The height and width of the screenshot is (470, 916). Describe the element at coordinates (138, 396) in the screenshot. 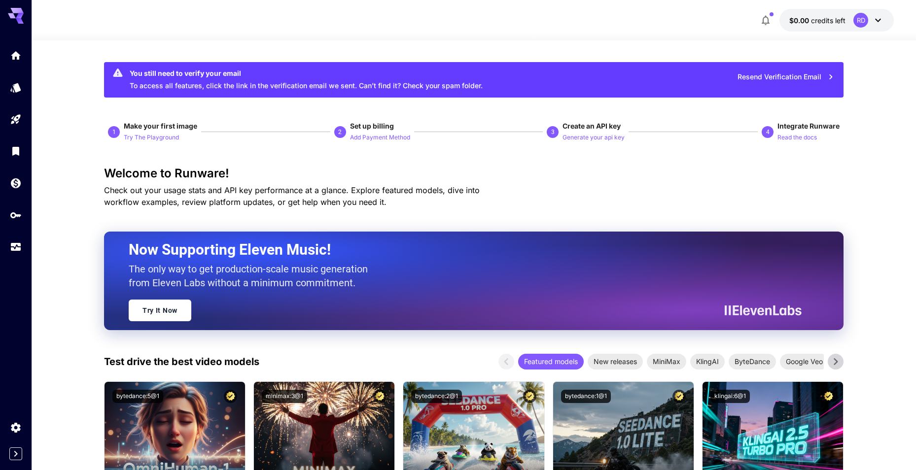

I see `button: bytedance:5@1` at that location.